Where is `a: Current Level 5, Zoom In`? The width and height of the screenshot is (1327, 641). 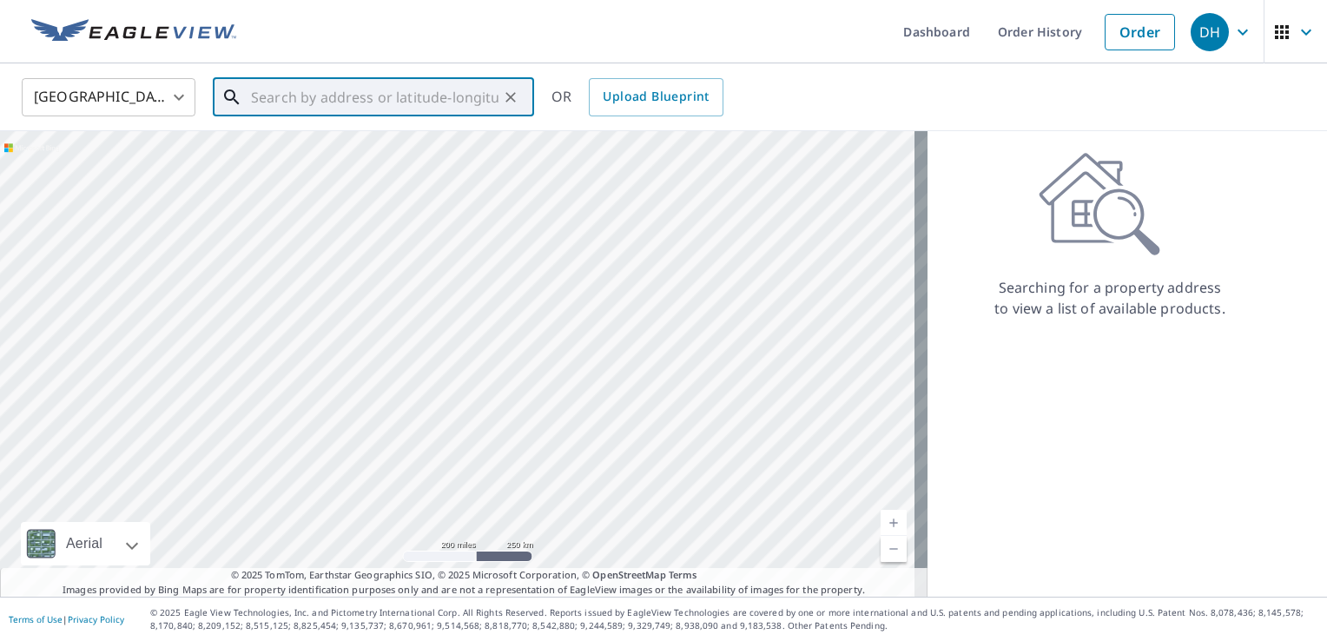
a: Current Level 5, Zoom In is located at coordinates (894, 523).